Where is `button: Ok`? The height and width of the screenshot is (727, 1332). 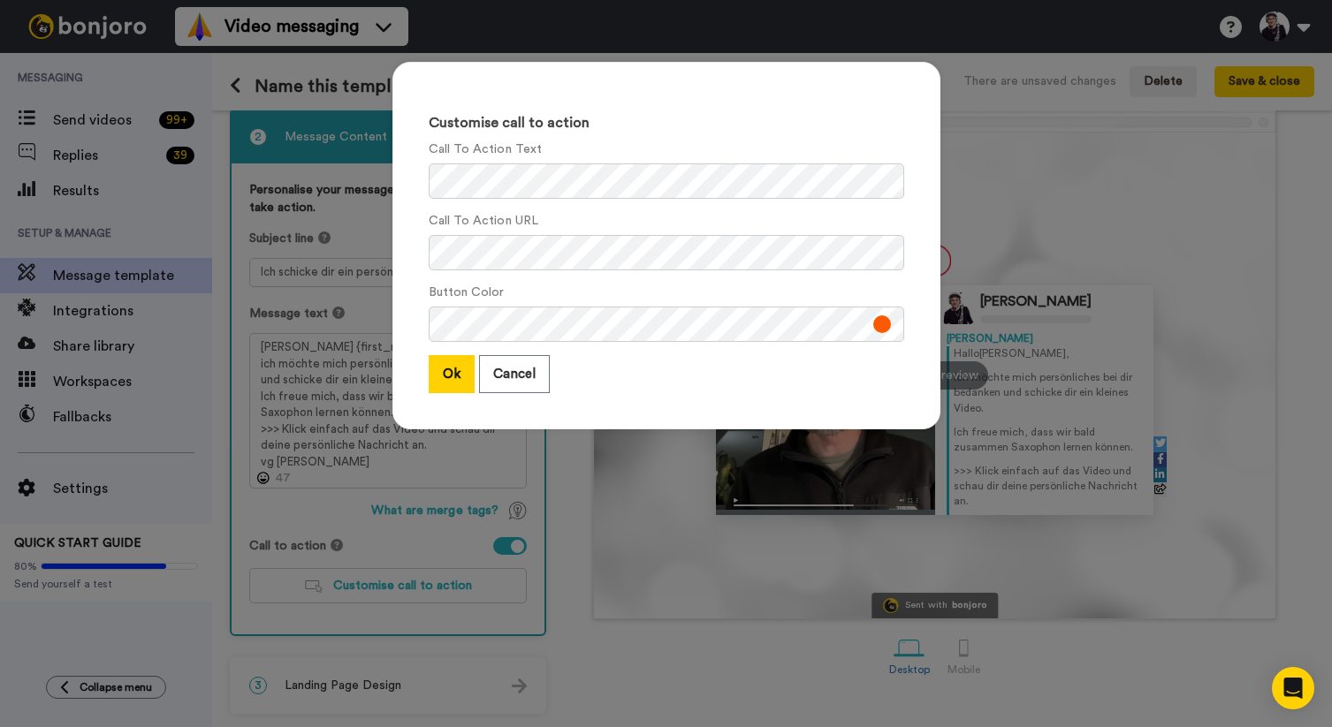
button: Ok is located at coordinates (452, 374).